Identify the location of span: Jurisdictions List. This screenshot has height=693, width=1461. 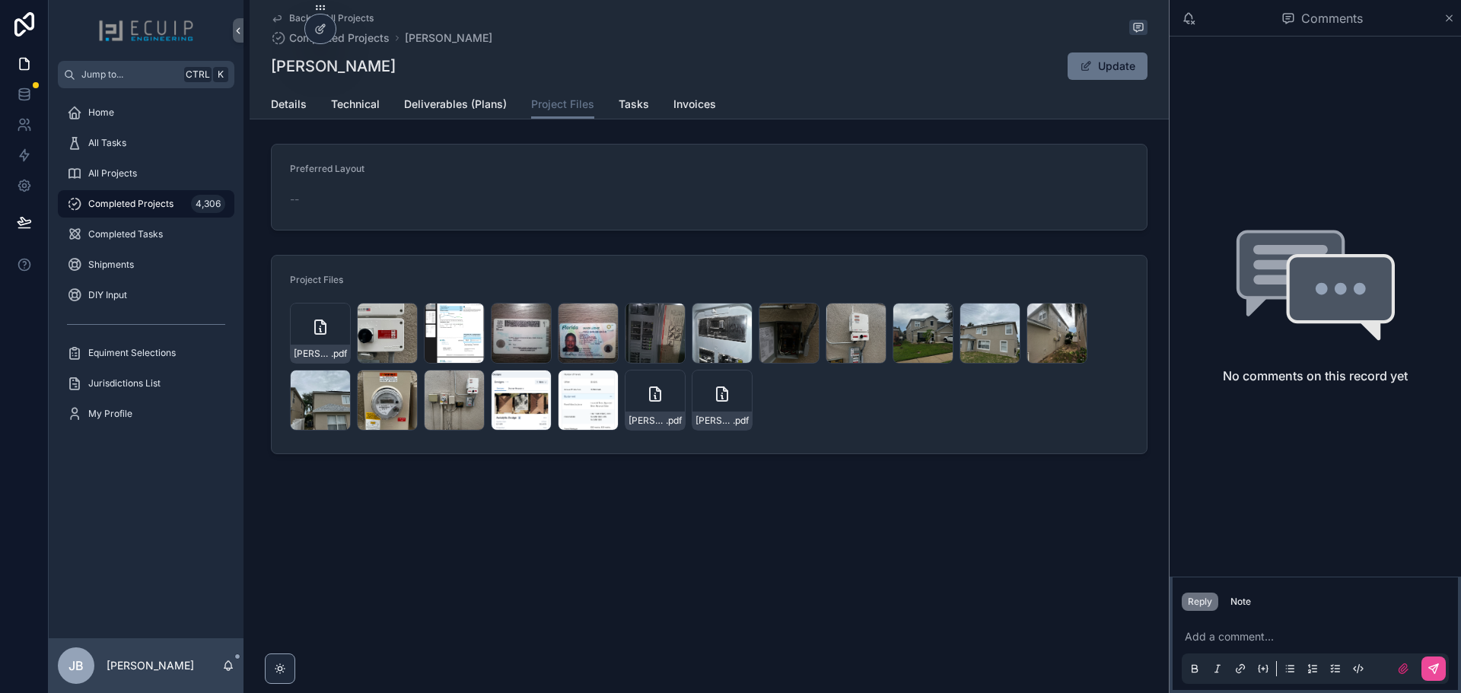
(124, 383).